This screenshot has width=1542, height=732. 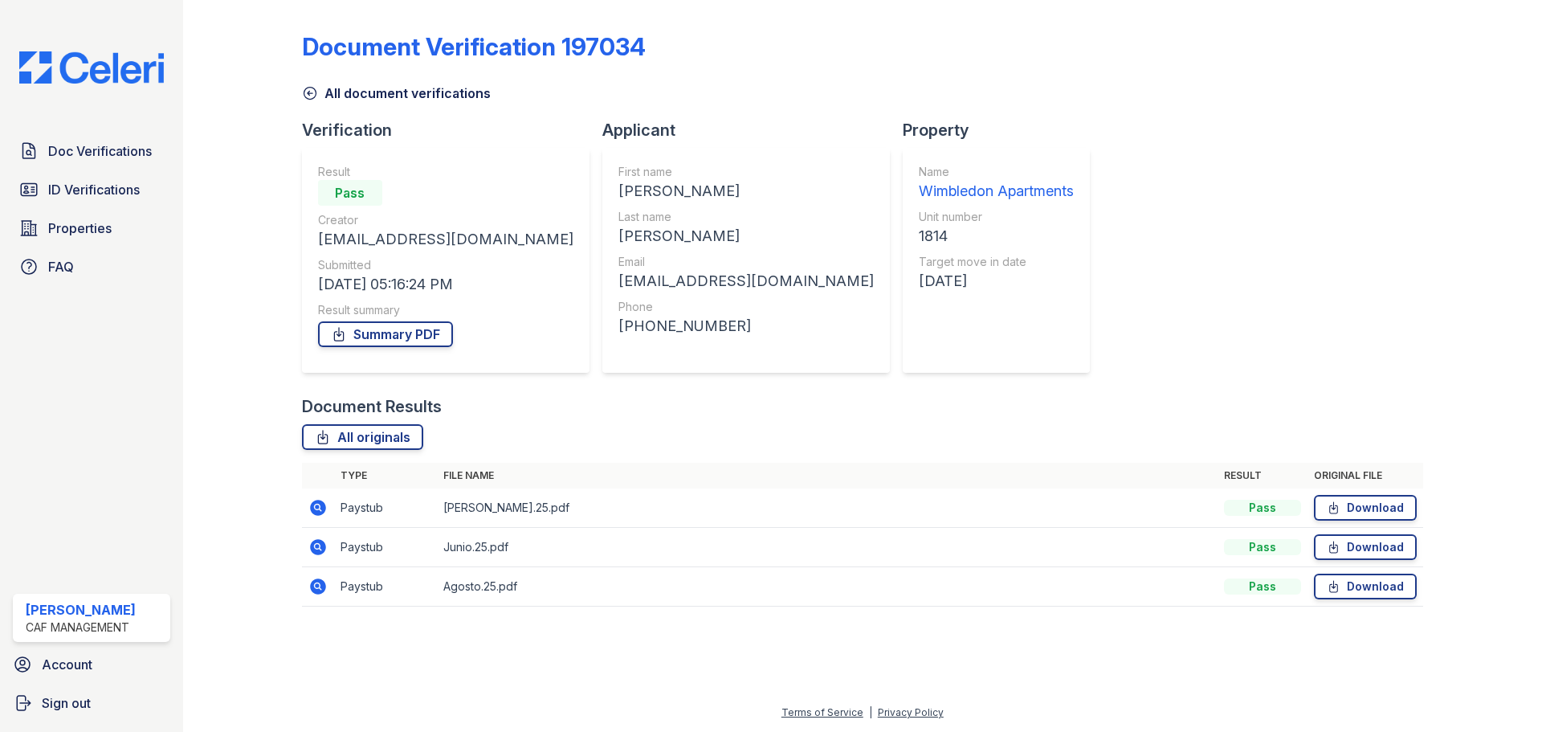 What do you see at coordinates (396, 93) in the screenshot?
I see `a: All document verifications` at bounding box center [396, 93].